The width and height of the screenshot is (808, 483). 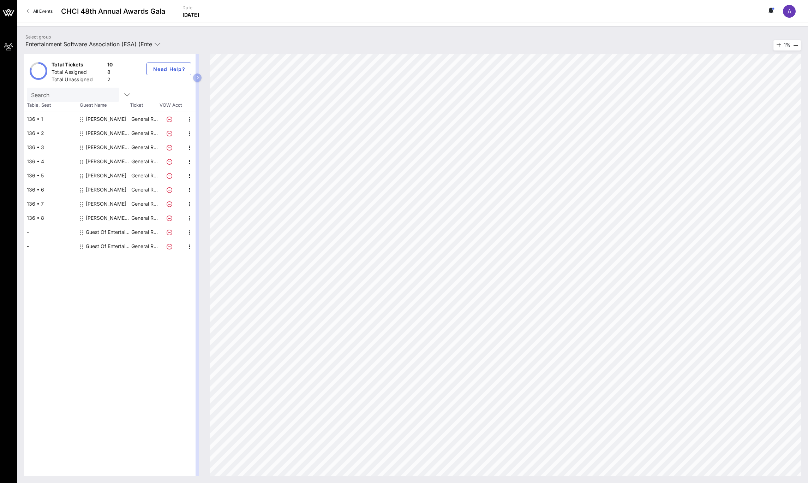 I want to click on div: 136 • 7, so click(x=50, y=204).